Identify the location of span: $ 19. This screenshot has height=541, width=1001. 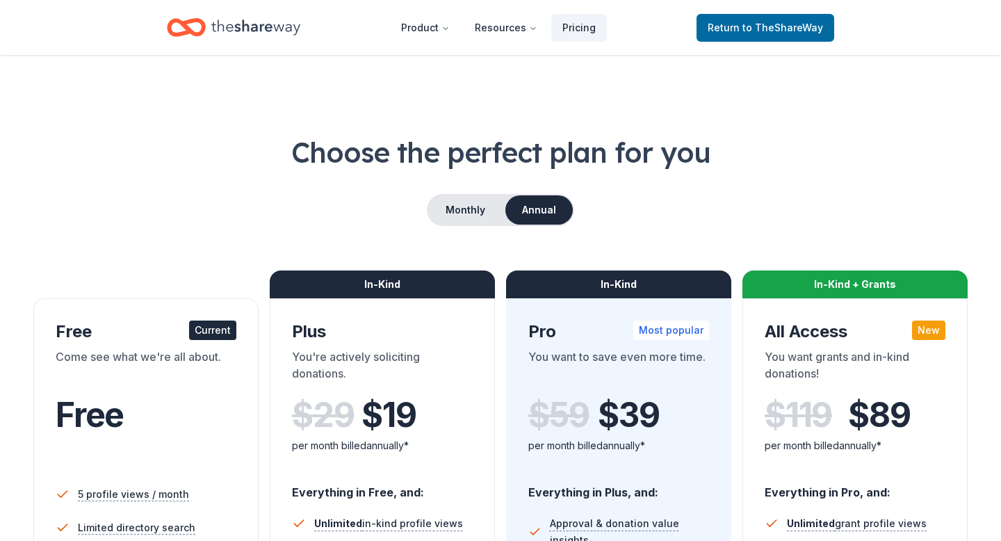
(389, 415).